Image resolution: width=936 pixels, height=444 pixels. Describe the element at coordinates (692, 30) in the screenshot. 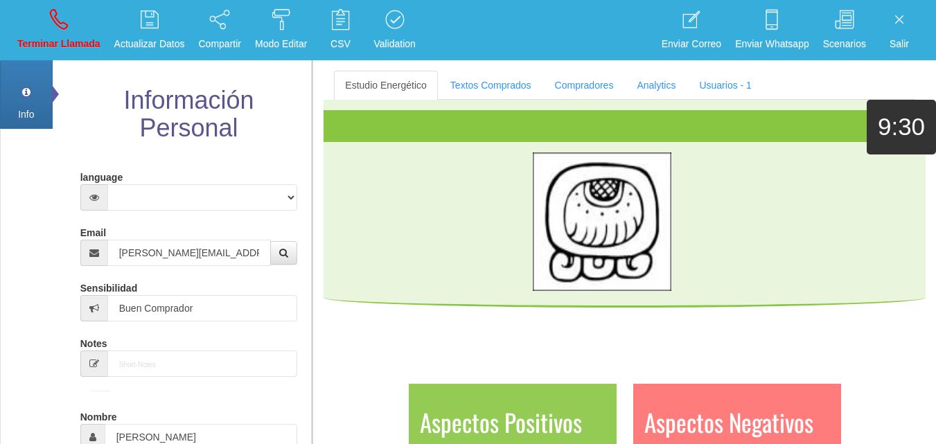

I see `a: Enviar Correo` at that location.